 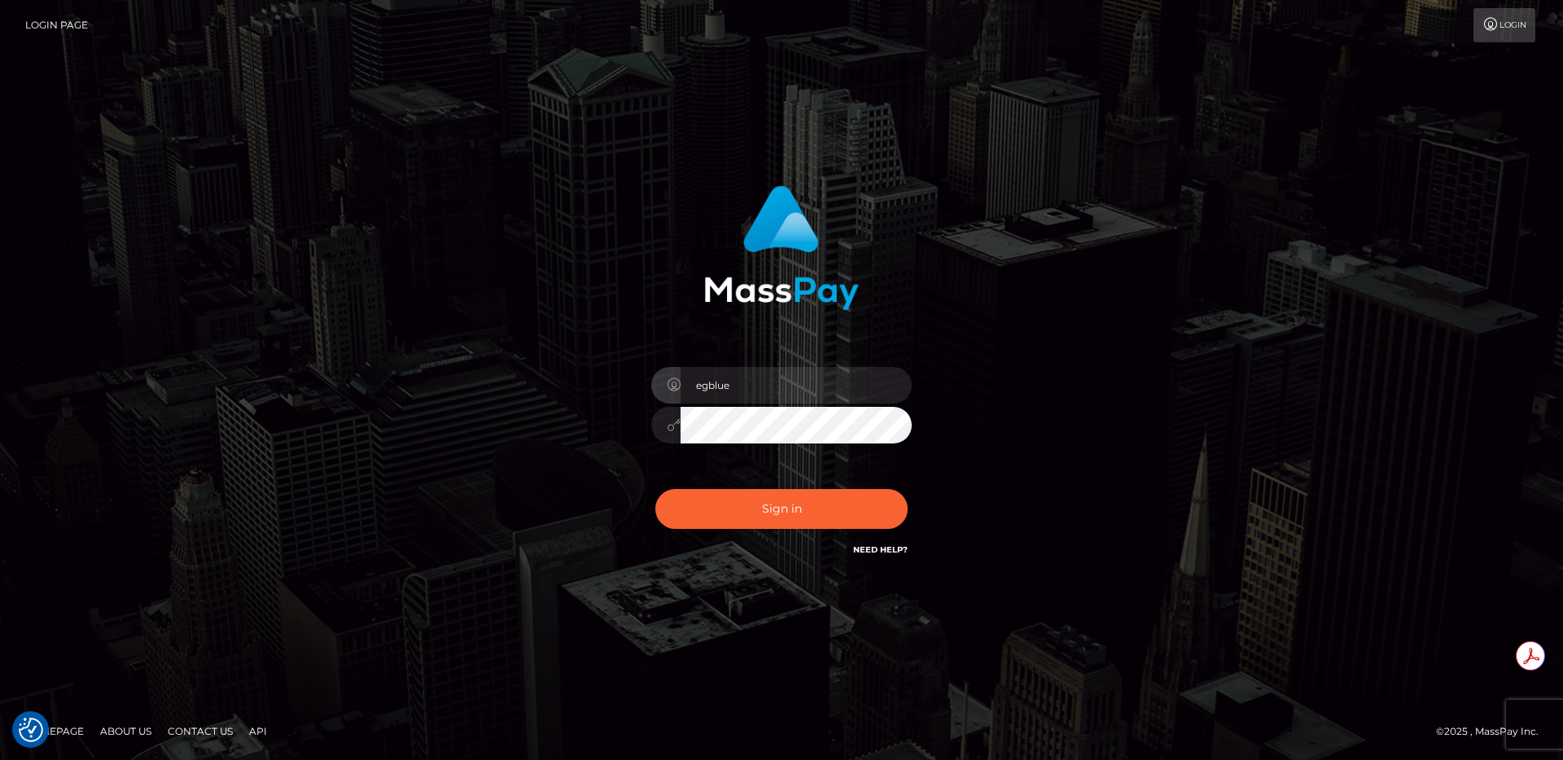 I want to click on div: © 2025 , MassPay Inc., so click(x=1493, y=732).